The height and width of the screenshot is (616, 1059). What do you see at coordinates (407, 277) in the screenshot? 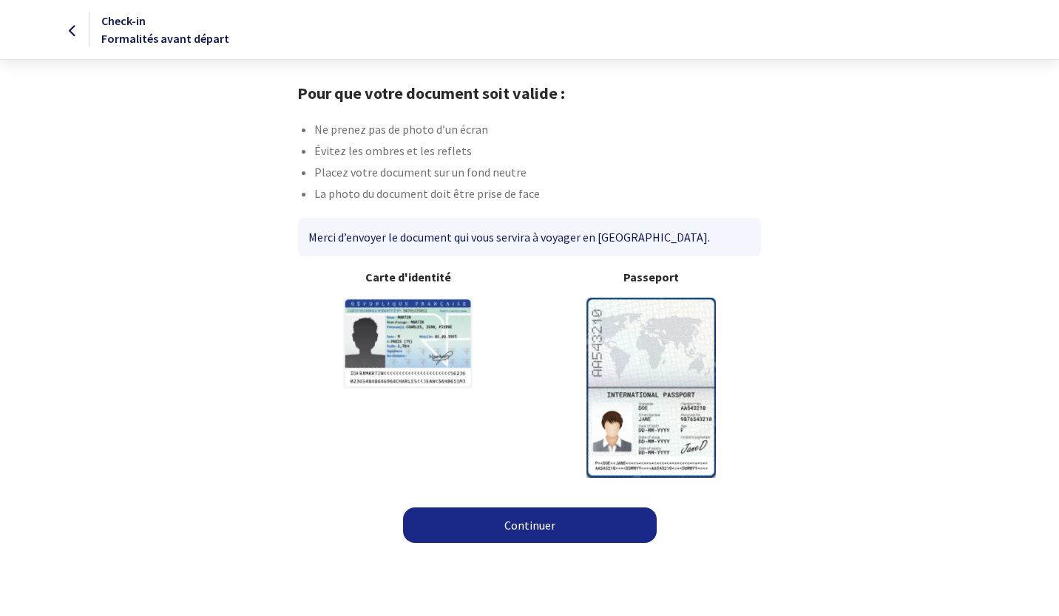
I see `b: Carte d'identité` at bounding box center [407, 277].